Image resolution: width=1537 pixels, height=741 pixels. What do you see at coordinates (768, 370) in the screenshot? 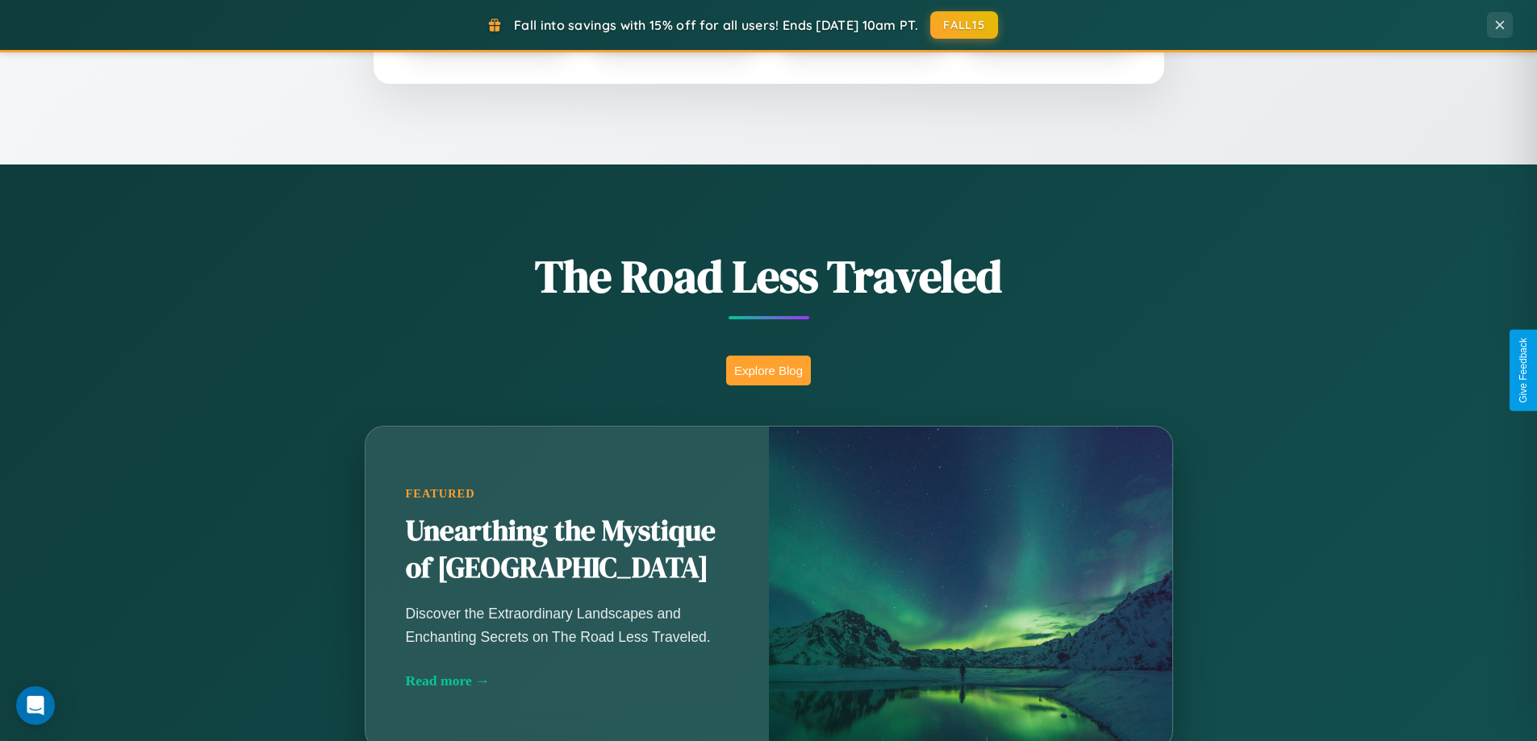
I see `button: Explore Blog` at bounding box center [768, 370].